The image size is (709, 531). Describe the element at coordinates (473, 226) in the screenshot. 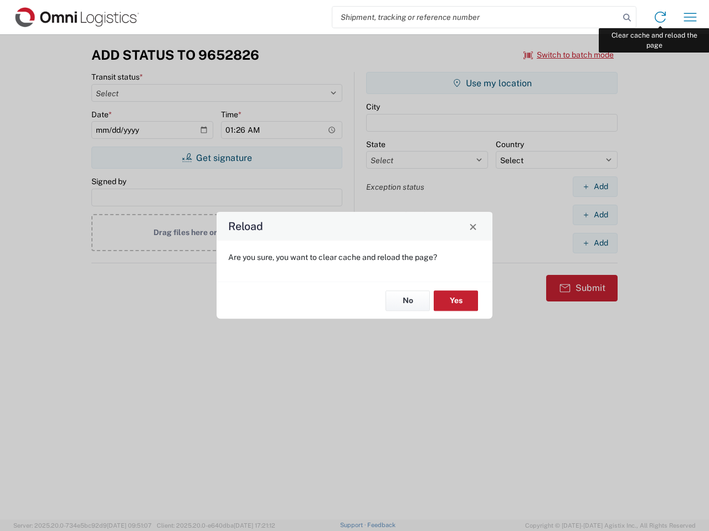

I see `button: Close` at that location.